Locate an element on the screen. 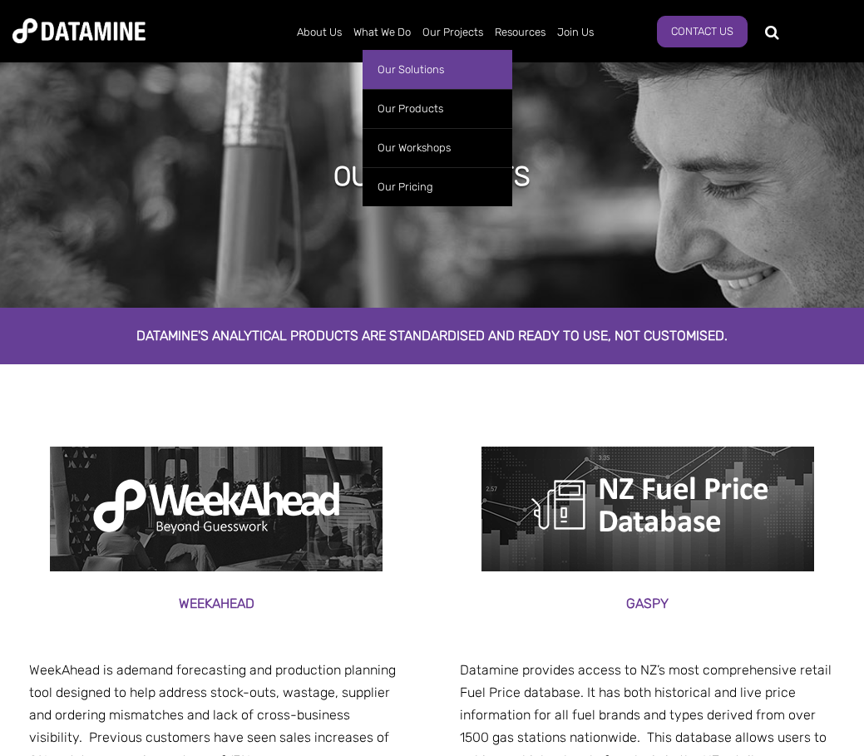 The height and width of the screenshot is (756, 864). h3: Gaspy is located at coordinates (647, 603).